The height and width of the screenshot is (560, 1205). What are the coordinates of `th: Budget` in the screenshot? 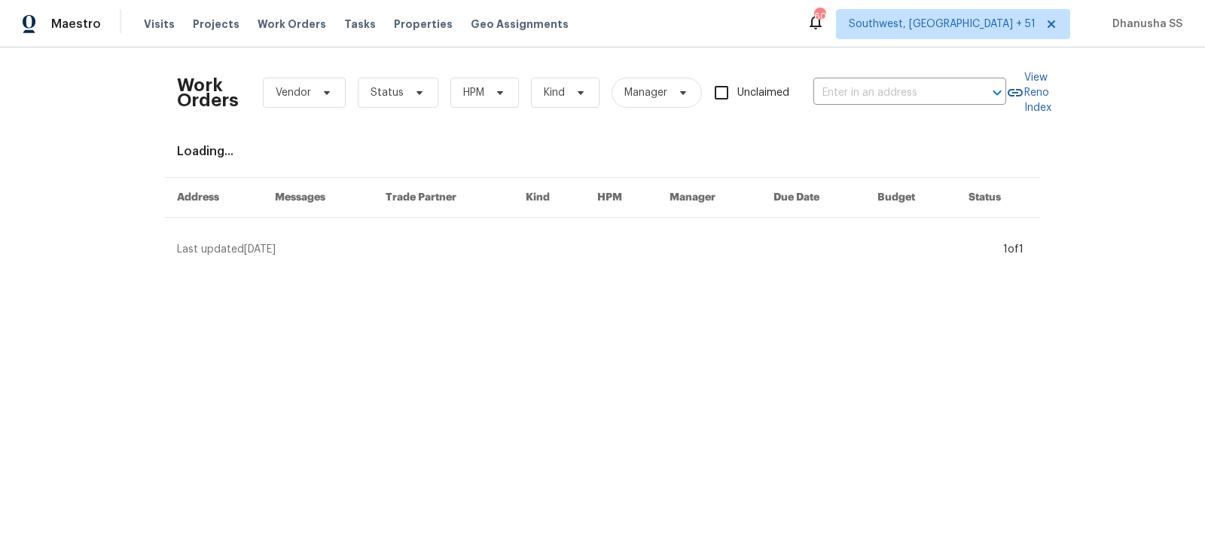 It's located at (911, 197).